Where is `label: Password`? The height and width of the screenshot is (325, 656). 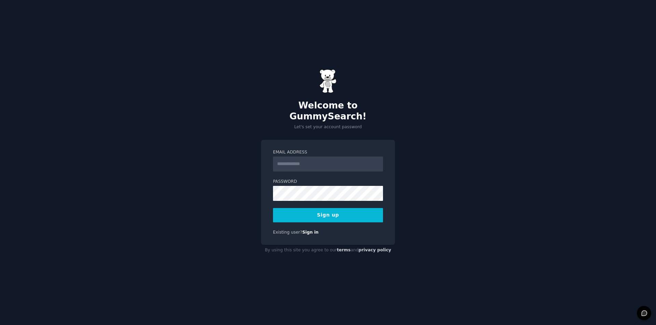 label: Password is located at coordinates (328, 182).